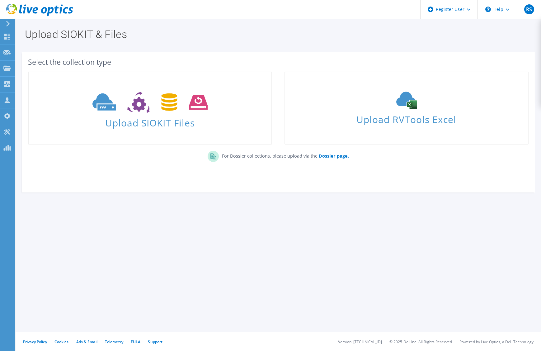  Describe the element at coordinates (155, 341) in the screenshot. I see `a: Support` at that location.